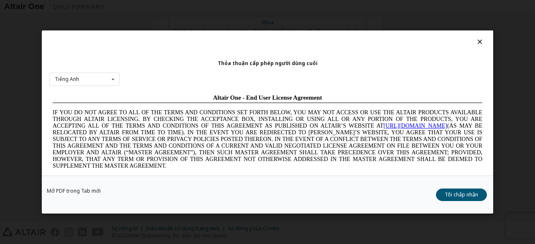 The height and width of the screenshot is (244, 535). What do you see at coordinates (461, 195) in the screenshot?
I see `button: Tôi chấp nhận` at bounding box center [461, 195].